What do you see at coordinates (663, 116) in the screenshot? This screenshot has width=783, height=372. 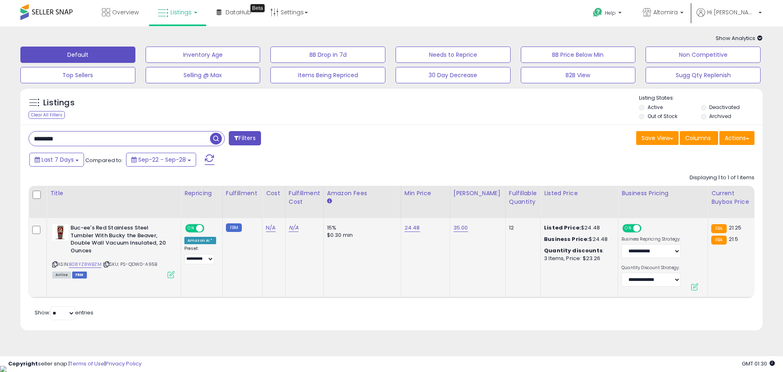 I see `label: Out of Stock` at bounding box center [663, 116].